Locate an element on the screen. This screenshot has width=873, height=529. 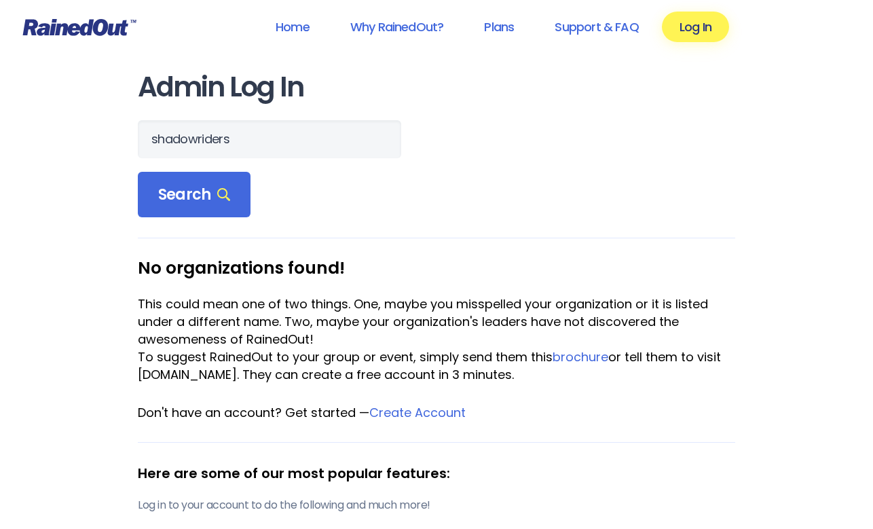
p: Log in to your account to do the following and much more! is located at coordinates (437, 505).